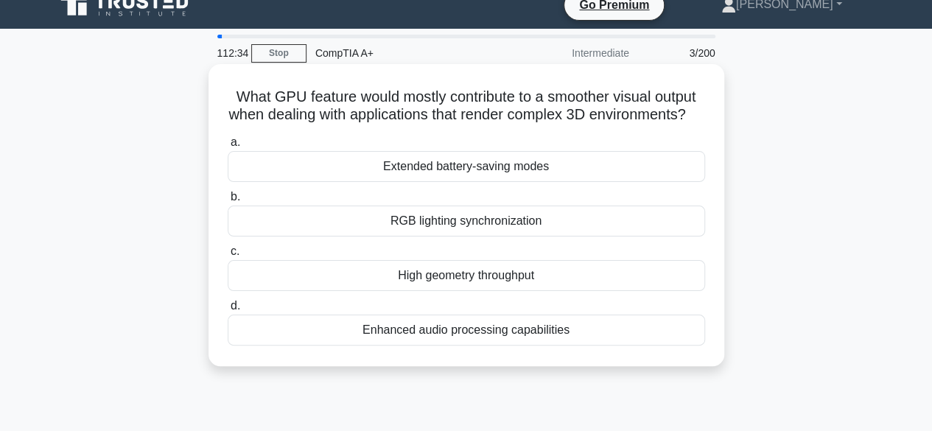 Image resolution: width=932 pixels, height=431 pixels. What do you see at coordinates (235, 196) in the screenshot?
I see `span: b.` at bounding box center [235, 196].